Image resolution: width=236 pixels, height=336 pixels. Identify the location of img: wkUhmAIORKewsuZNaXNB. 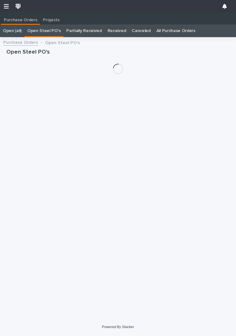
(18, 6).